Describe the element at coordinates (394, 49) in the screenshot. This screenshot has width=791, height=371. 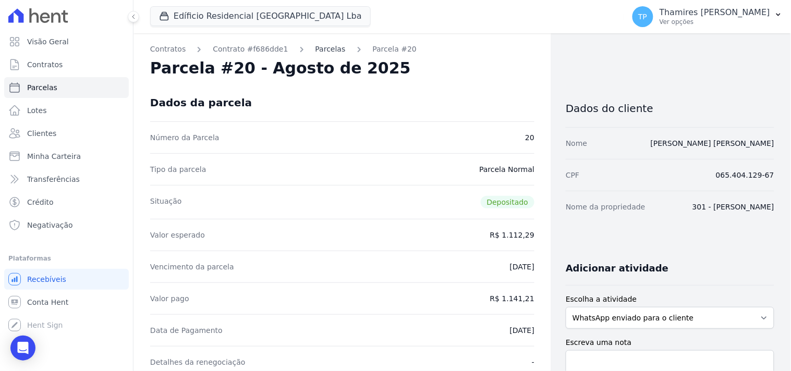
I see `a: Parcela #20` at that location.